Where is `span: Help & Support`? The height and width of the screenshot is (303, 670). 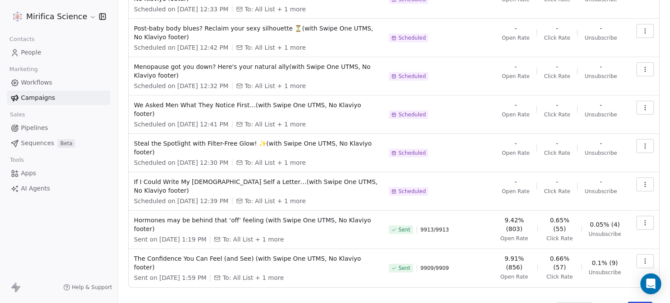
span: Help & Support is located at coordinates (92, 288).